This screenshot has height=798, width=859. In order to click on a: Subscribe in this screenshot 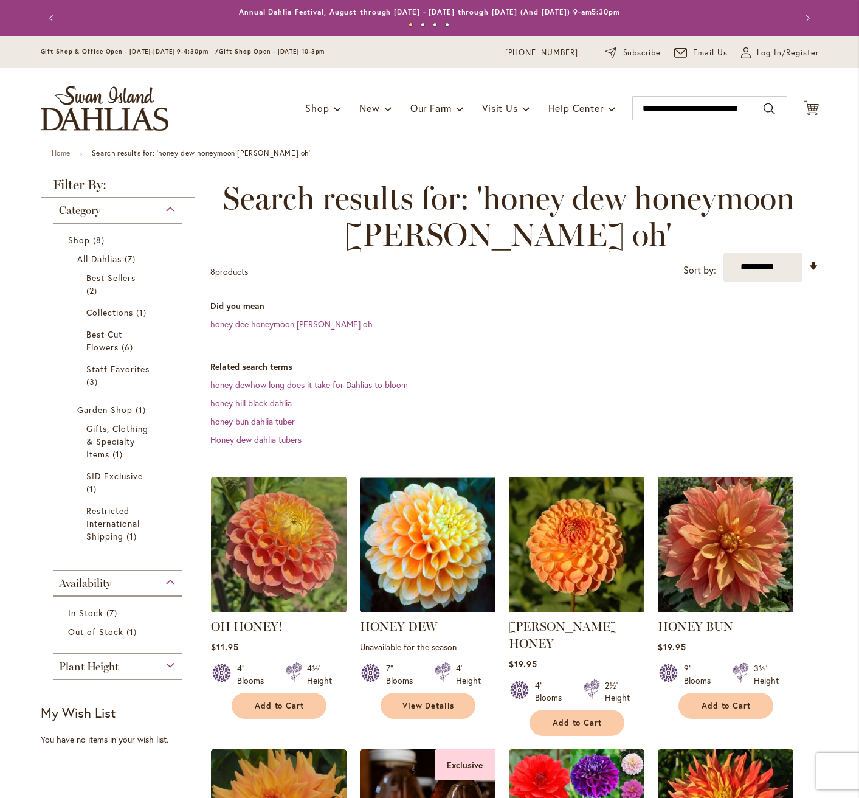, I will do `click(633, 53)`.